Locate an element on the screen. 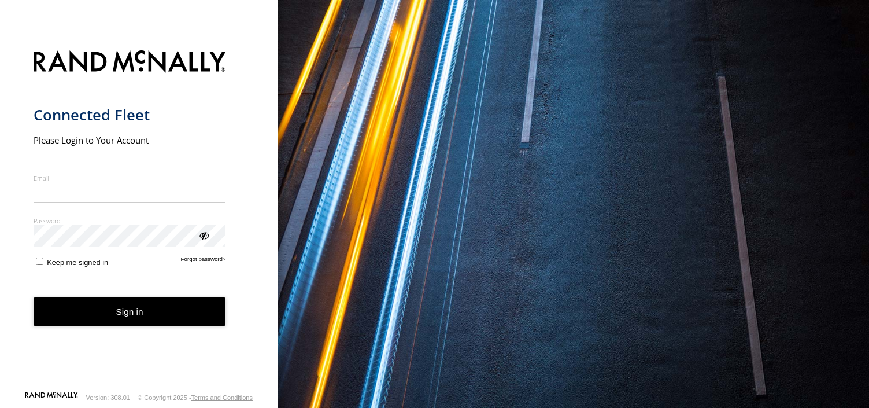  input: Keep me signed in is located at coordinates (39, 261).